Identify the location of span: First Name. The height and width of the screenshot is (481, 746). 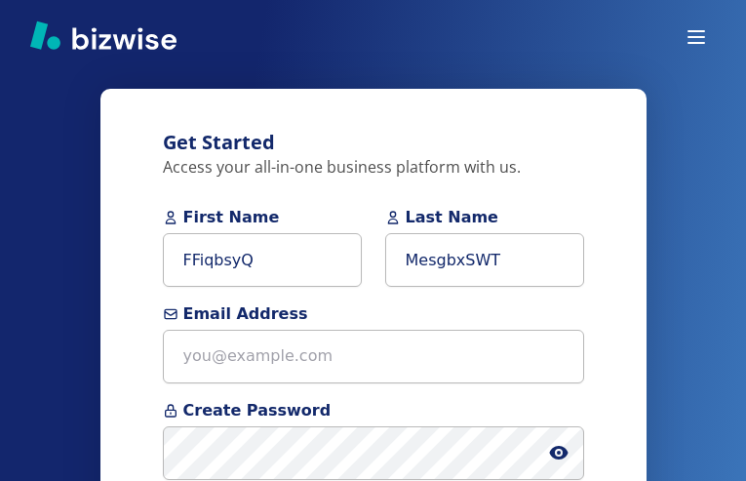
(262, 218).